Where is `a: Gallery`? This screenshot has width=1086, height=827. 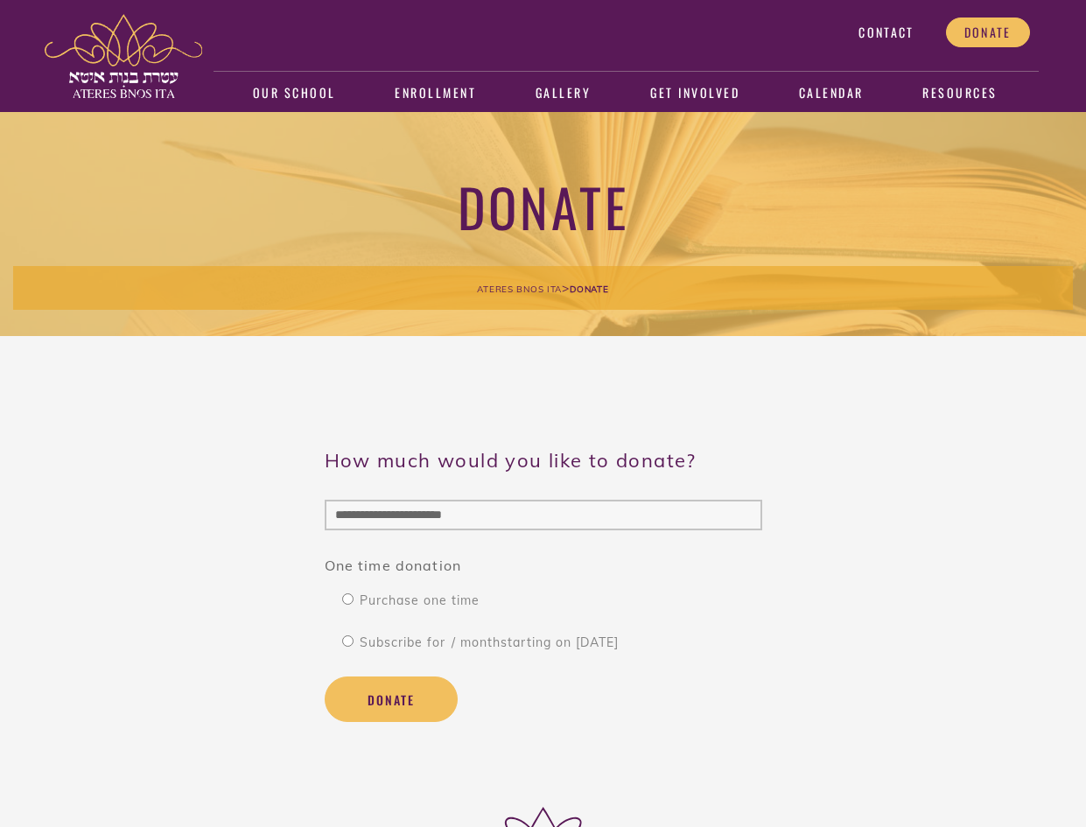
a: Gallery is located at coordinates (564, 94).